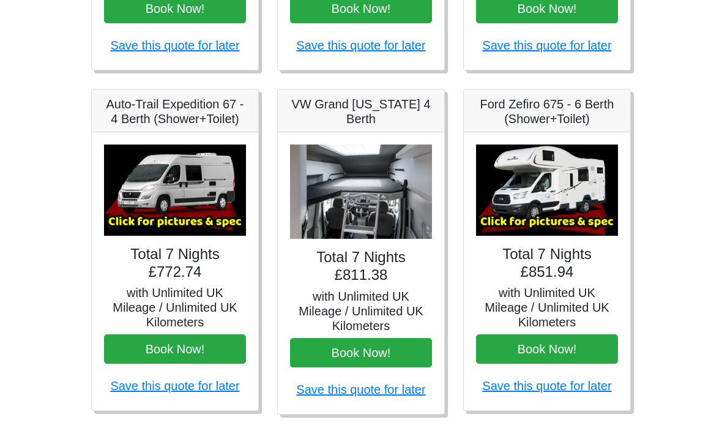 The width and height of the screenshot is (722, 425). I want to click on h4: Total 7 Nights £851.94, so click(547, 264).